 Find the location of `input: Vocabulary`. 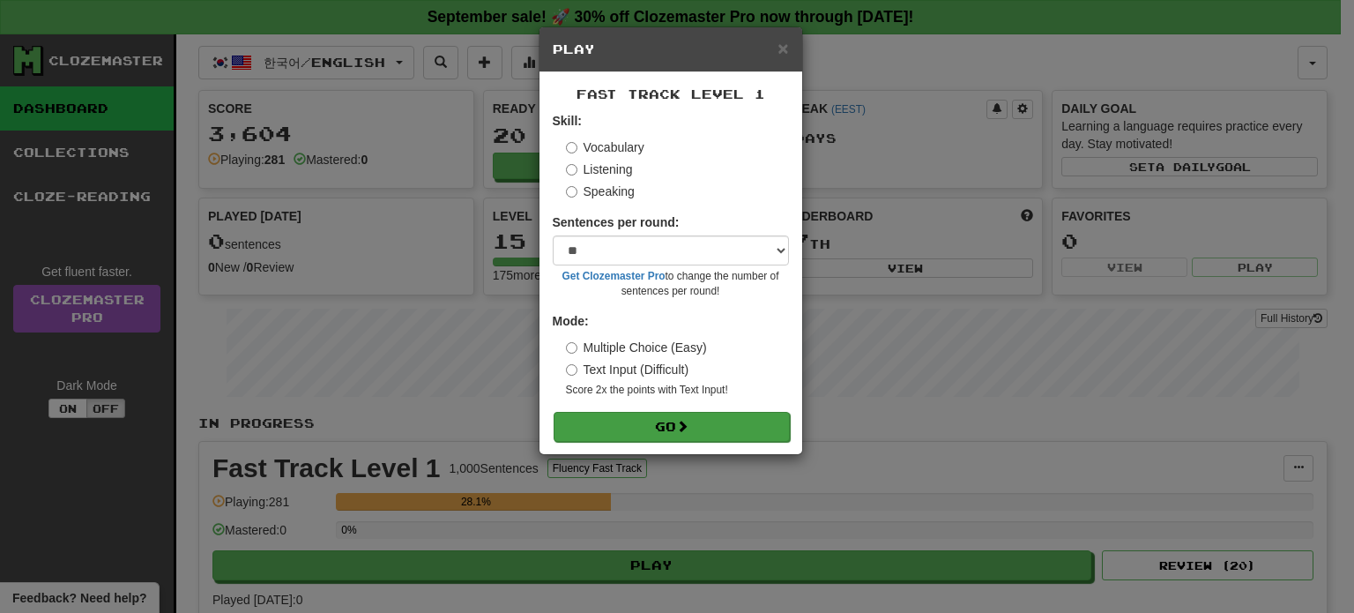

input: Vocabulary is located at coordinates (571, 147).